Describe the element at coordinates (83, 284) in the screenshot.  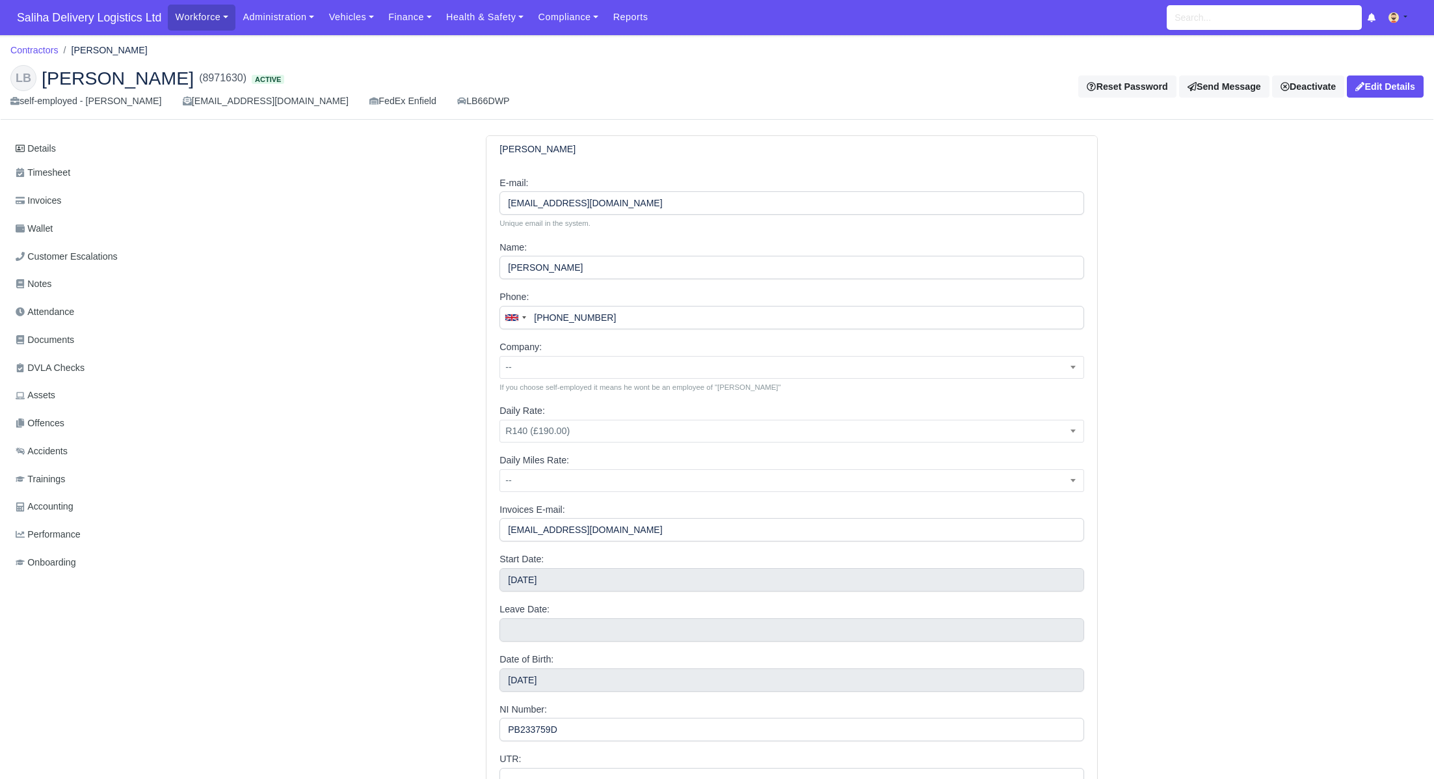
I see `a: Notes` at that location.